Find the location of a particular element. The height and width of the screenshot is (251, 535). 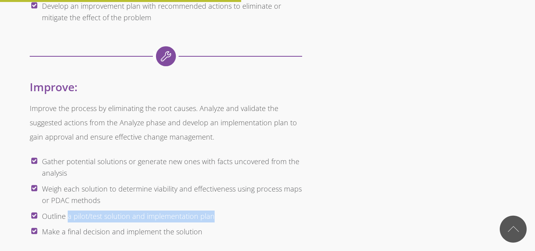

li: Make a final decision and implement the solution is located at coordinates (172, 232).